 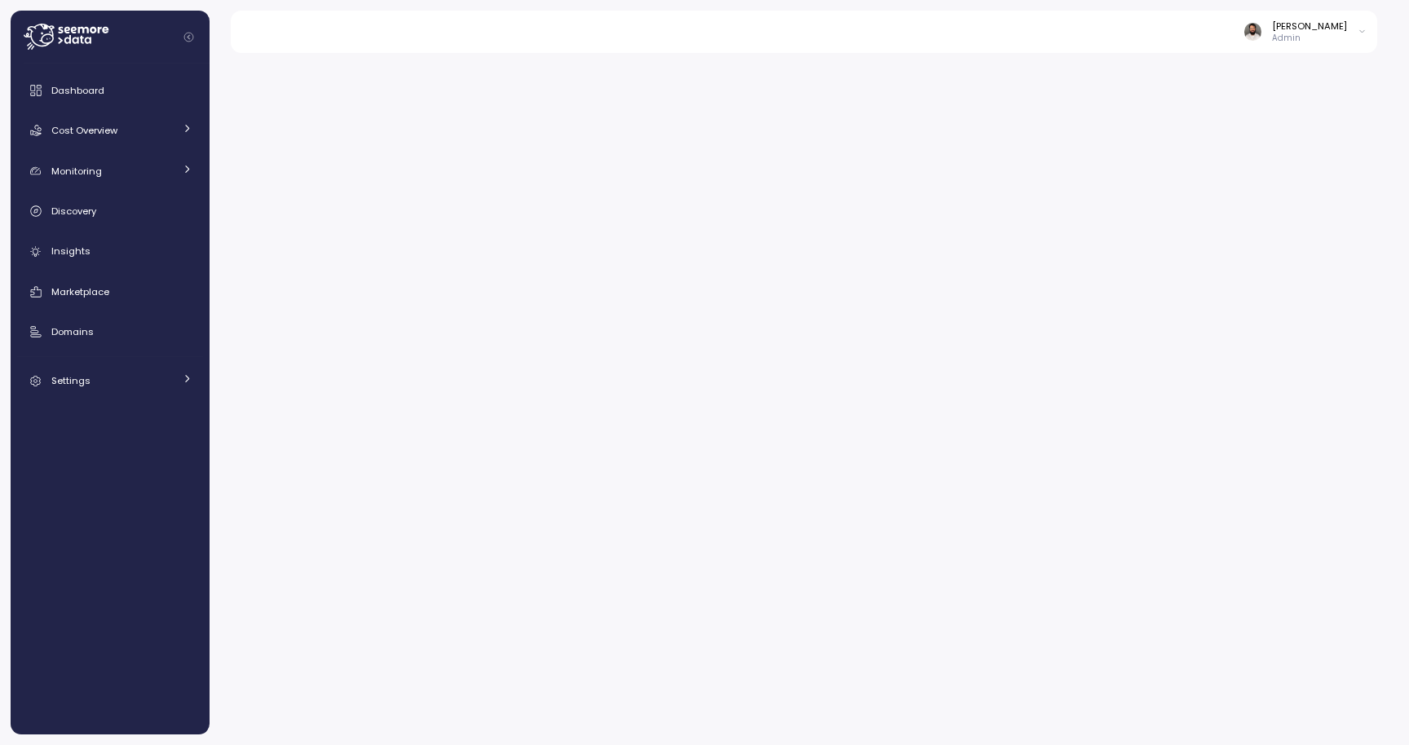 What do you see at coordinates (110, 252) in the screenshot?
I see `a: Insights` at bounding box center [110, 252].